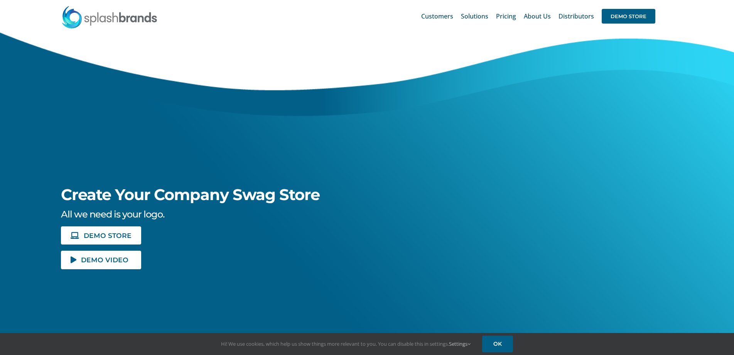 The image size is (734, 355). I want to click on span: All we need is your logo., so click(113, 214).